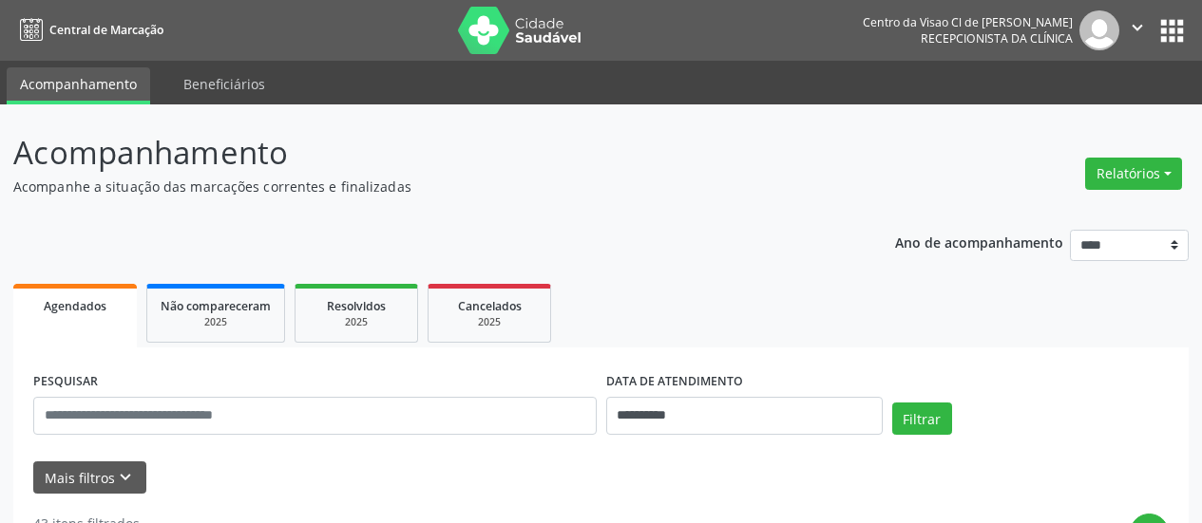 Image resolution: width=1202 pixels, height=523 pixels. What do you see at coordinates (1133, 174) in the screenshot?
I see `button: Relatórios` at bounding box center [1133, 174].